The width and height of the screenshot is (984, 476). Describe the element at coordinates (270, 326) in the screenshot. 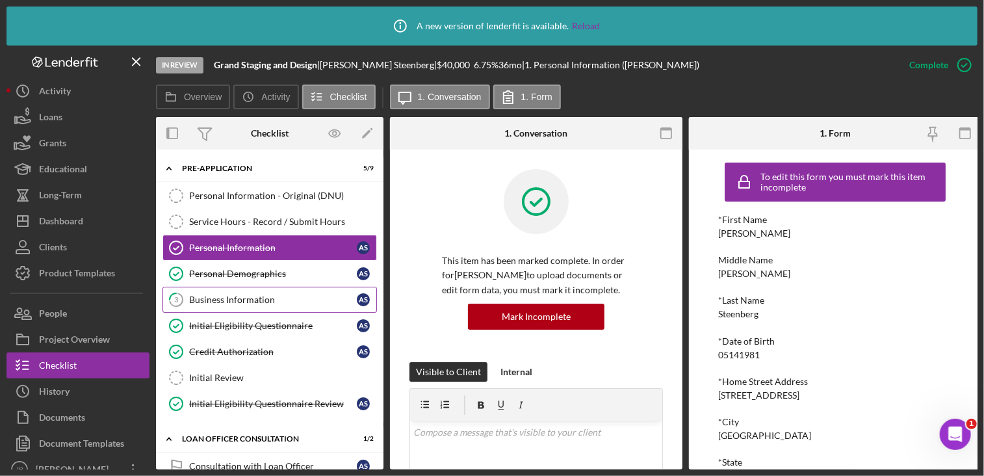

I see `a: Initial Eligibility QuestionnaireAS` at that location.